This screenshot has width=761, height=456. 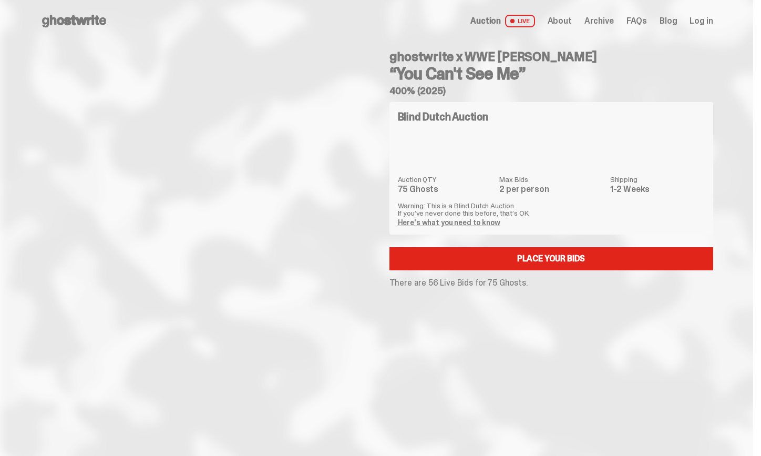 What do you see at coordinates (552, 91) in the screenshot?
I see `h5: 400% (2025)` at bounding box center [552, 91].